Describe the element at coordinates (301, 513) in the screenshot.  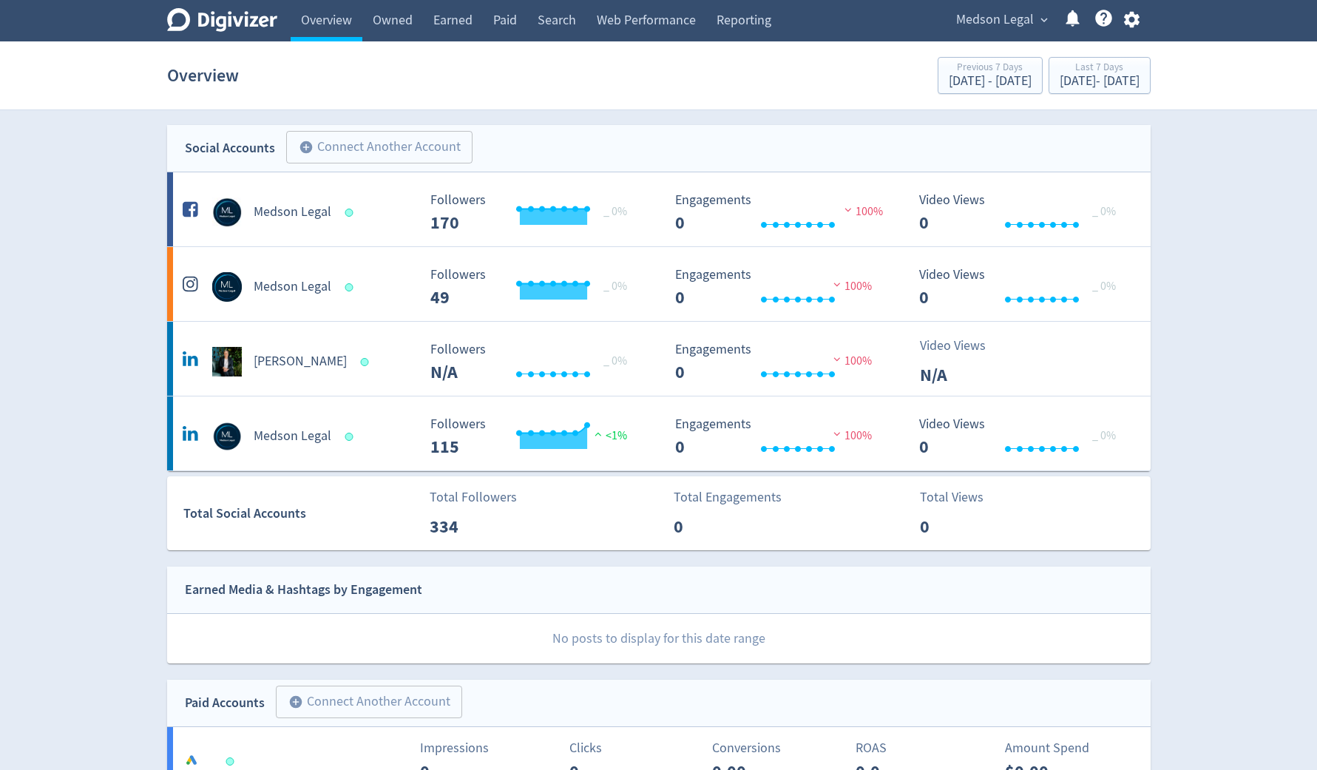
I see `div: Total Social Accounts` at that location.